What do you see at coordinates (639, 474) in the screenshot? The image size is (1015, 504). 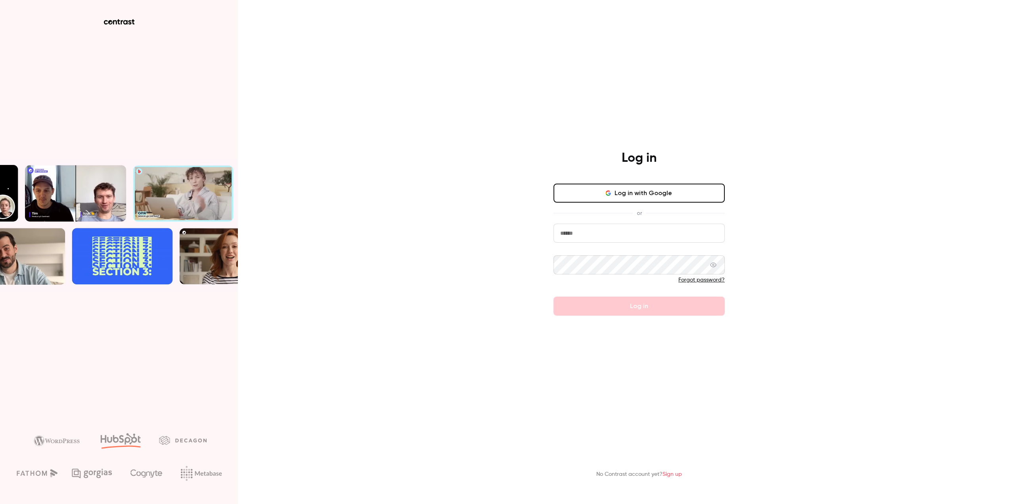 I see `p: No Contrast account yet?` at bounding box center [639, 474].